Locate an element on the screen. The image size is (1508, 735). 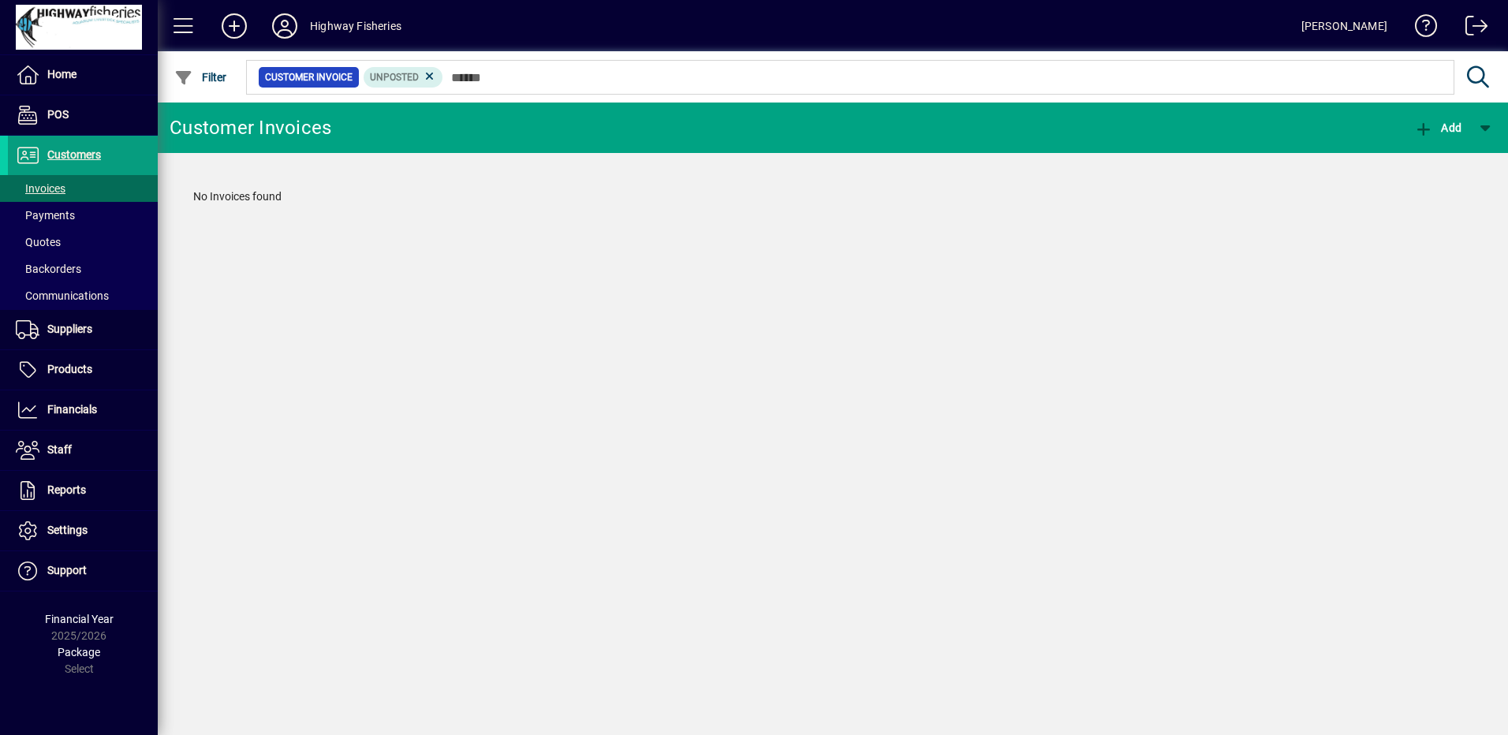
a: Suppliers is located at coordinates (83, 330).